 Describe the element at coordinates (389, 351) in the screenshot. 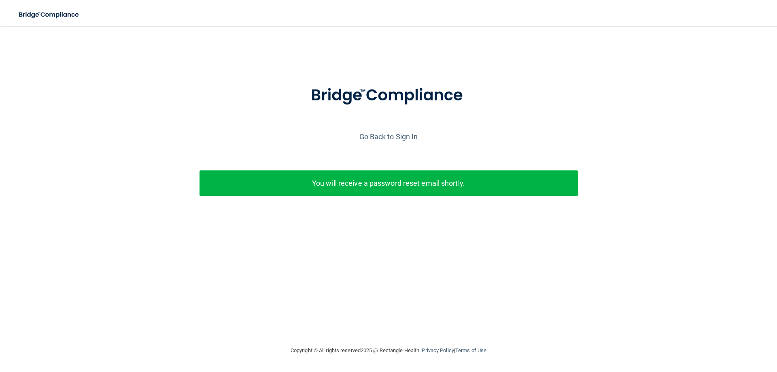

I see `div: Copyright © All rights reserved 2025 @ Rectangle Health | |` at that location.